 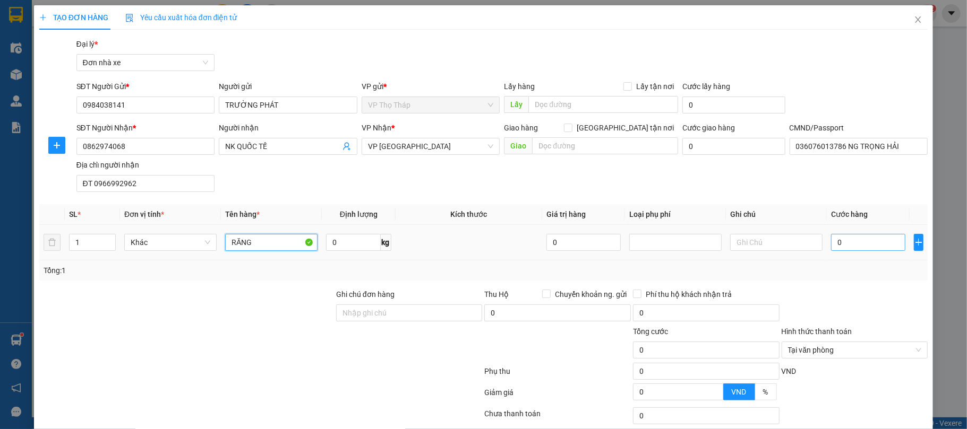 I want to click on img: icon, so click(x=130, y=18).